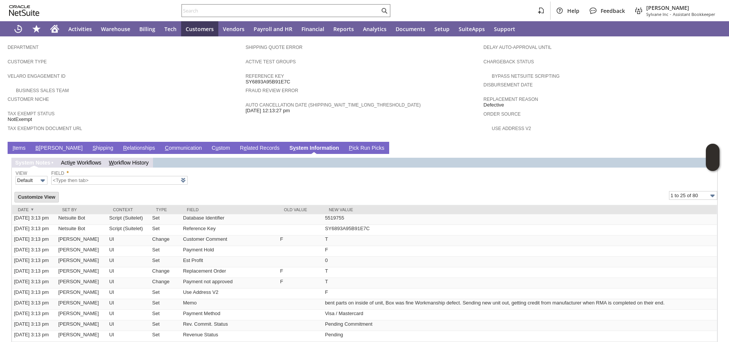  Describe the element at coordinates (273, 29) in the screenshot. I see `span: Payroll and HR` at that location.